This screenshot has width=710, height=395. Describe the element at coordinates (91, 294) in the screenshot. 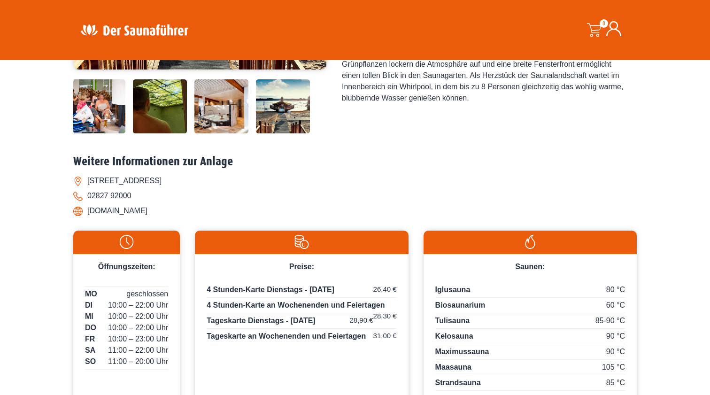

I see `span: MO` at that location.